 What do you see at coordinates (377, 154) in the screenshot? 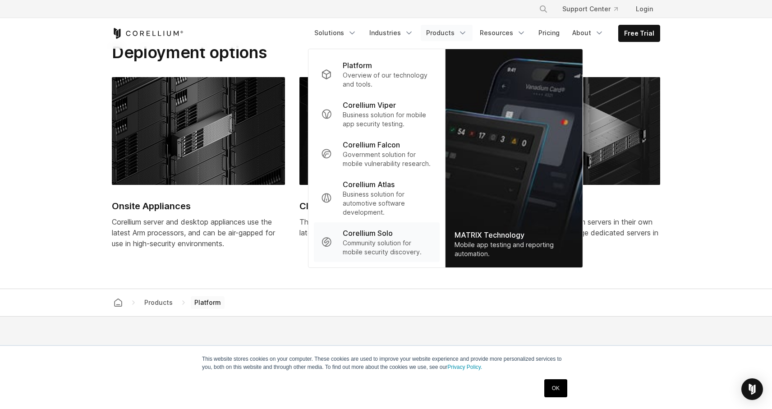
I see `a: Corellium Falcon Government solution for mobile vulnerability research.` at bounding box center [377, 154].